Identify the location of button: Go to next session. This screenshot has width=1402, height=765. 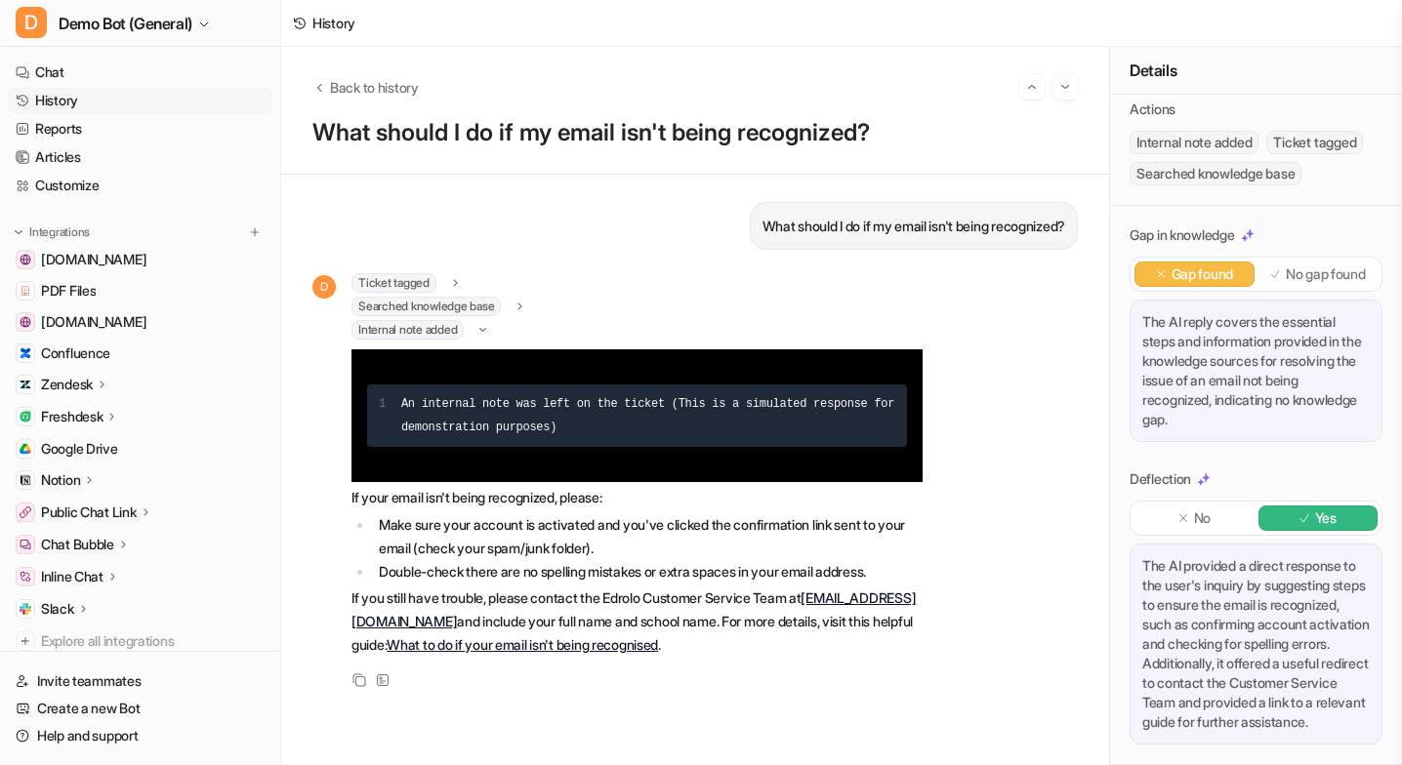
(1065, 87).